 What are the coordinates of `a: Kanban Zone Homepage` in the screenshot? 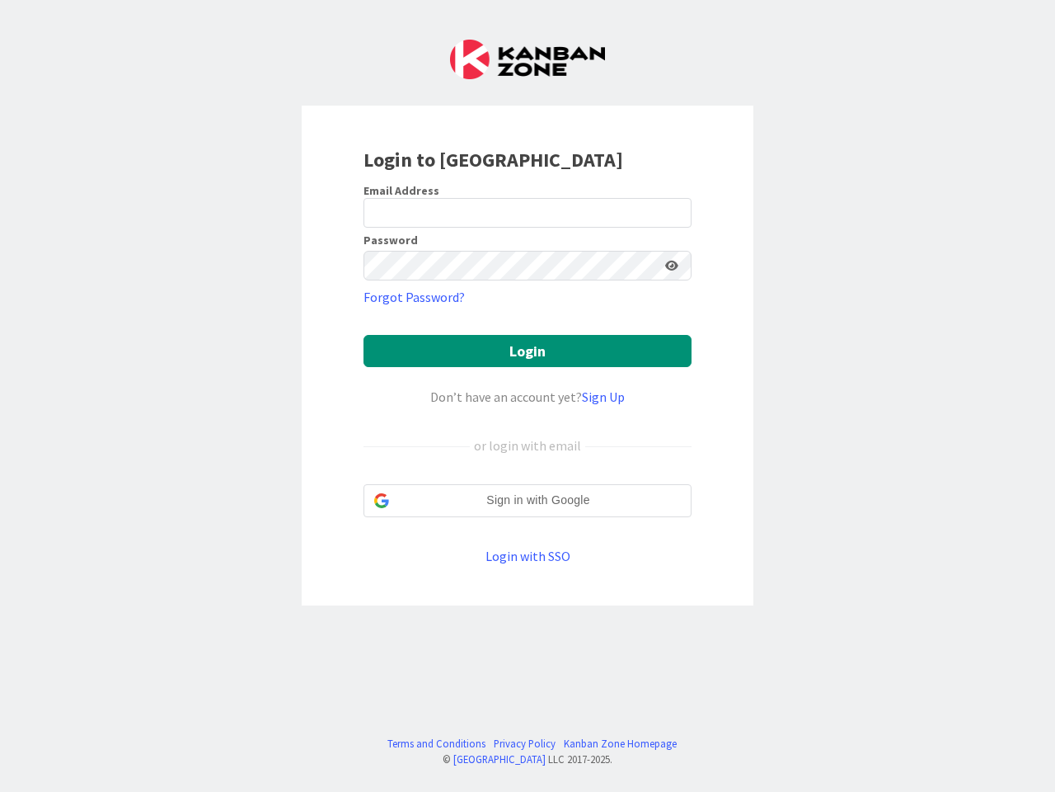 It's located at (620, 743).